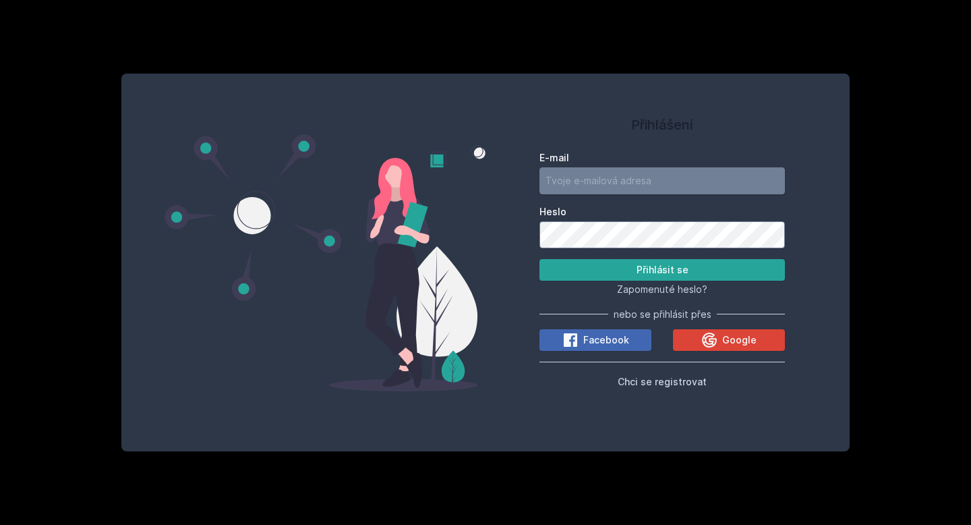 The height and width of the screenshot is (525, 971). Describe the element at coordinates (662, 270) in the screenshot. I see `button: Přihlásit se` at that location.